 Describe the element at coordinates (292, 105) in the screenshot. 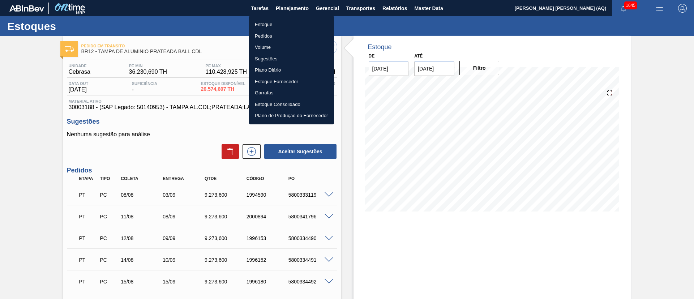

I see `a: Estoque Consolidado` at that location.